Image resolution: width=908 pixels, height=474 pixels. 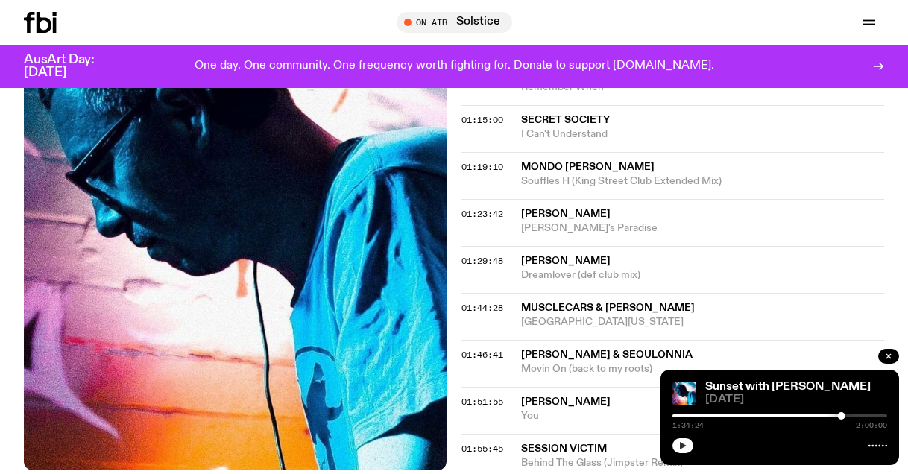 What do you see at coordinates (483, 214) in the screenshot?
I see `span: 01:23:42` at bounding box center [483, 214].